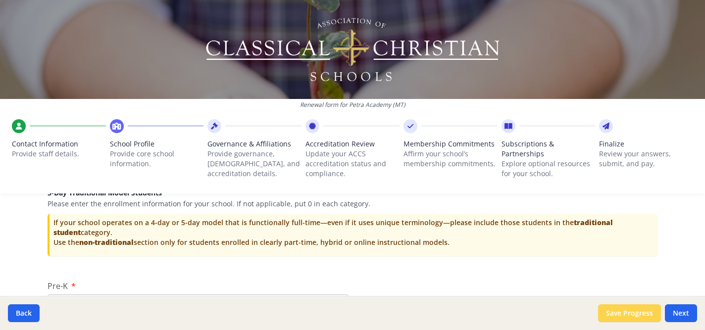 The height and width of the screenshot is (330, 705). Describe the element at coordinates (157, 144) in the screenshot. I see `span: School Profile` at that location.